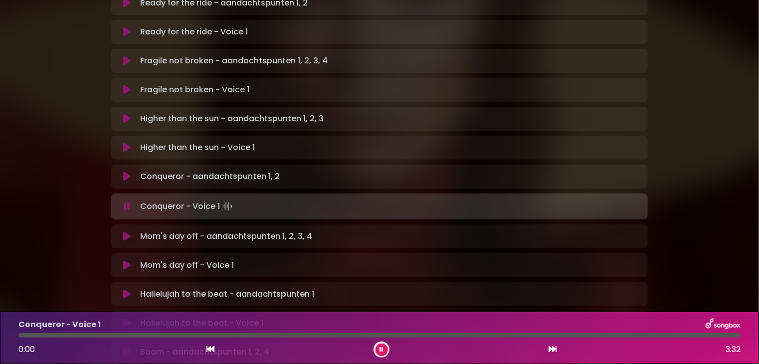  Describe the element at coordinates (195, 90) in the screenshot. I see `p: Fragile not broken - Voice 1` at that location.